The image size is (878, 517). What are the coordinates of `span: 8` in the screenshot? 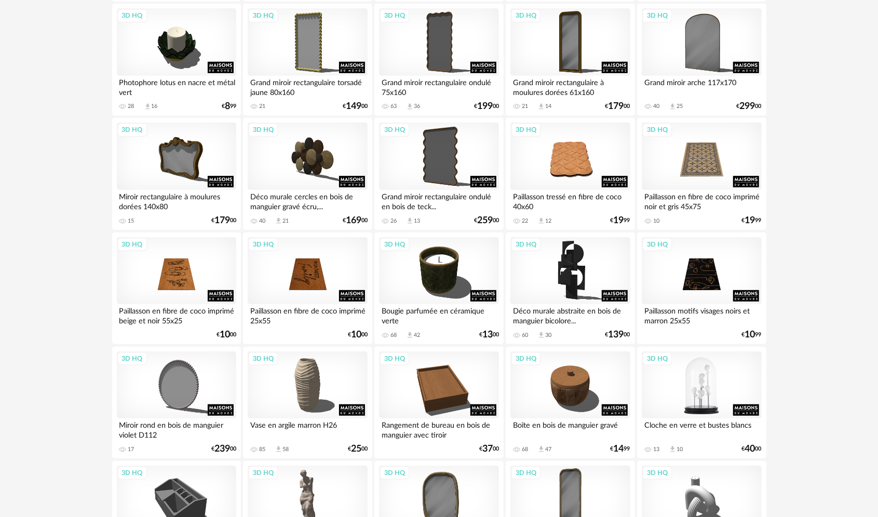 It's located at (228, 106).